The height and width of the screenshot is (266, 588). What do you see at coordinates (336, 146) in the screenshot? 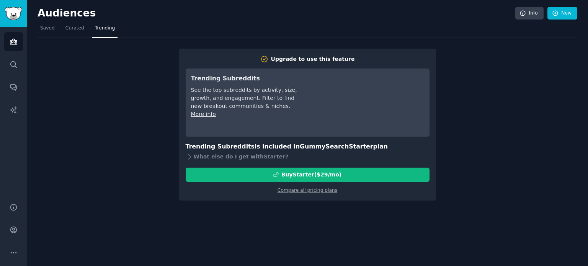
I see `span: GummySearch Starter` at bounding box center [336, 146].